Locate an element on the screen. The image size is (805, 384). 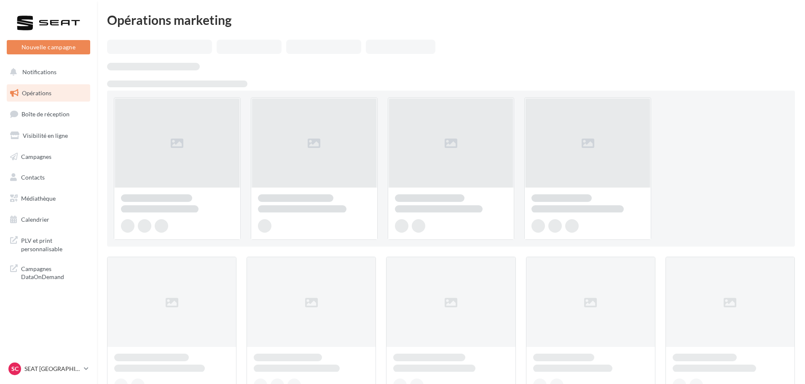
a: Campagnes is located at coordinates (48, 157).